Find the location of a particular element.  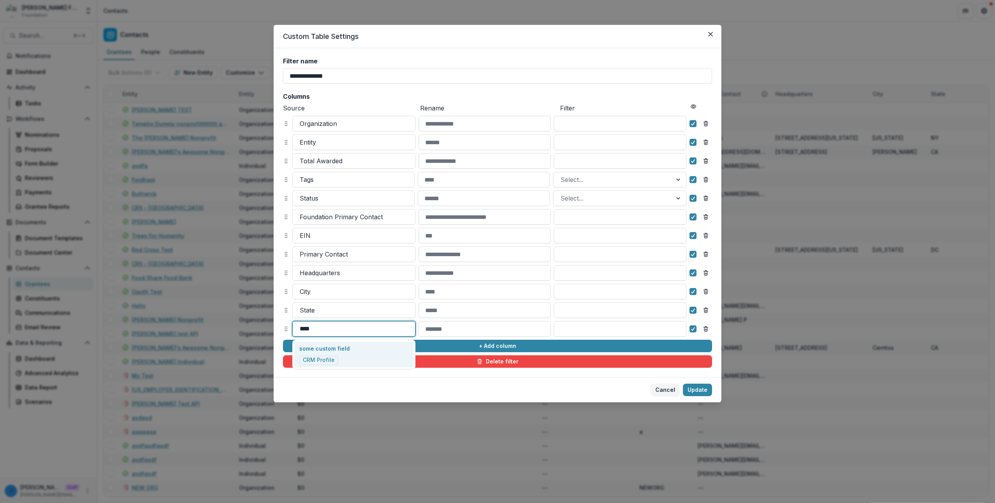

label: Filter name is located at coordinates (495, 61).